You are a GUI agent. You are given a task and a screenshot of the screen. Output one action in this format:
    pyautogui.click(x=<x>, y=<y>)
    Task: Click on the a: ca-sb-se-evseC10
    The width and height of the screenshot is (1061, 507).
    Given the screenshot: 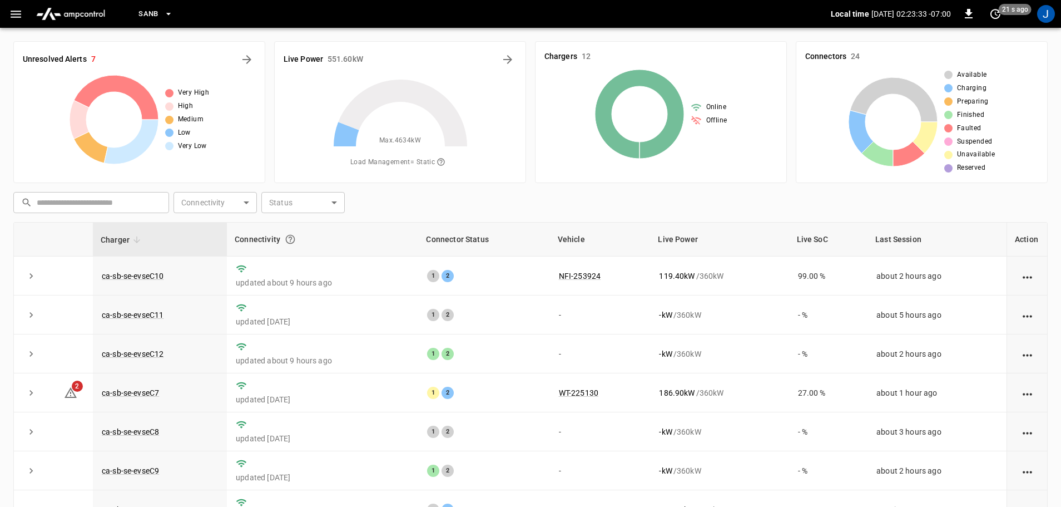 What is the action you would take?
    pyautogui.click(x=132, y=276)
    